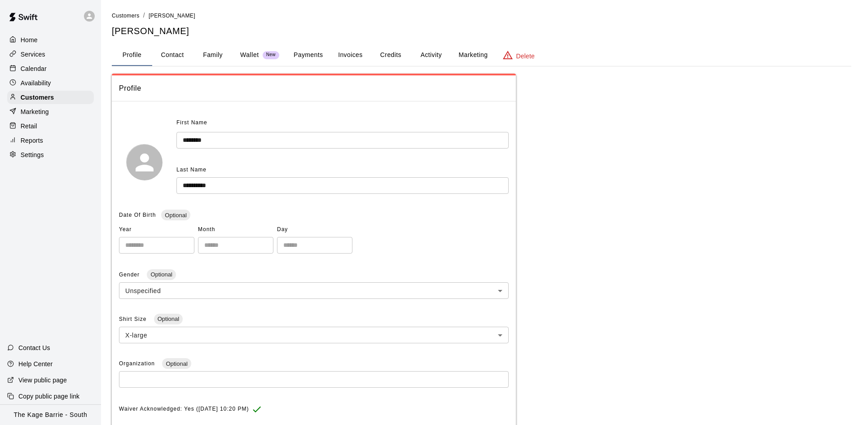  What do you see at coordinates (314, 335) in the screenshot?
I see `div: X-large` at bounding box center [314, 335].